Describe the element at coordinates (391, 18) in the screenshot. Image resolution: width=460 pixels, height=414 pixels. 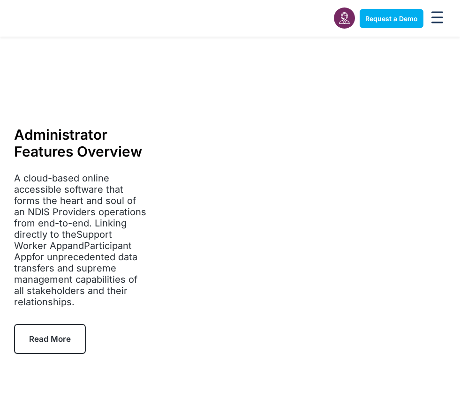
I see `span: Request a Demo` at that location.